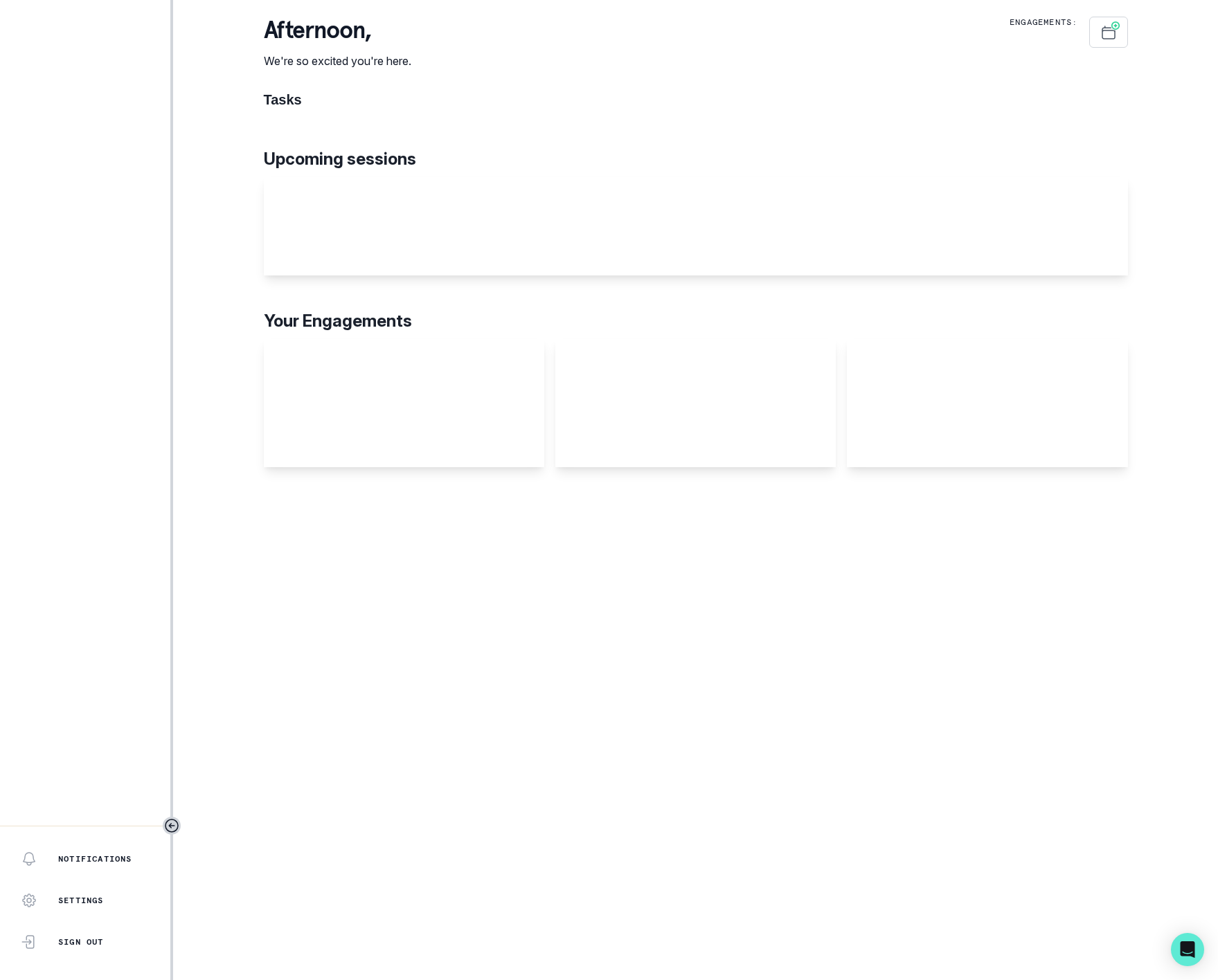 This screenshot has width=1218, height=980. What do you see at coordinates (81, 942) in the screenshot?
I see `p: Sign Out` at bounding box center [81, 942].